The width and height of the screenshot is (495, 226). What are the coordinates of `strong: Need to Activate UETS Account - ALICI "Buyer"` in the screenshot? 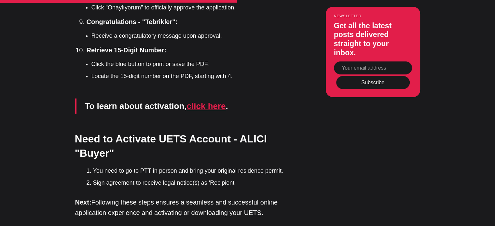 It's located at (171, 146).